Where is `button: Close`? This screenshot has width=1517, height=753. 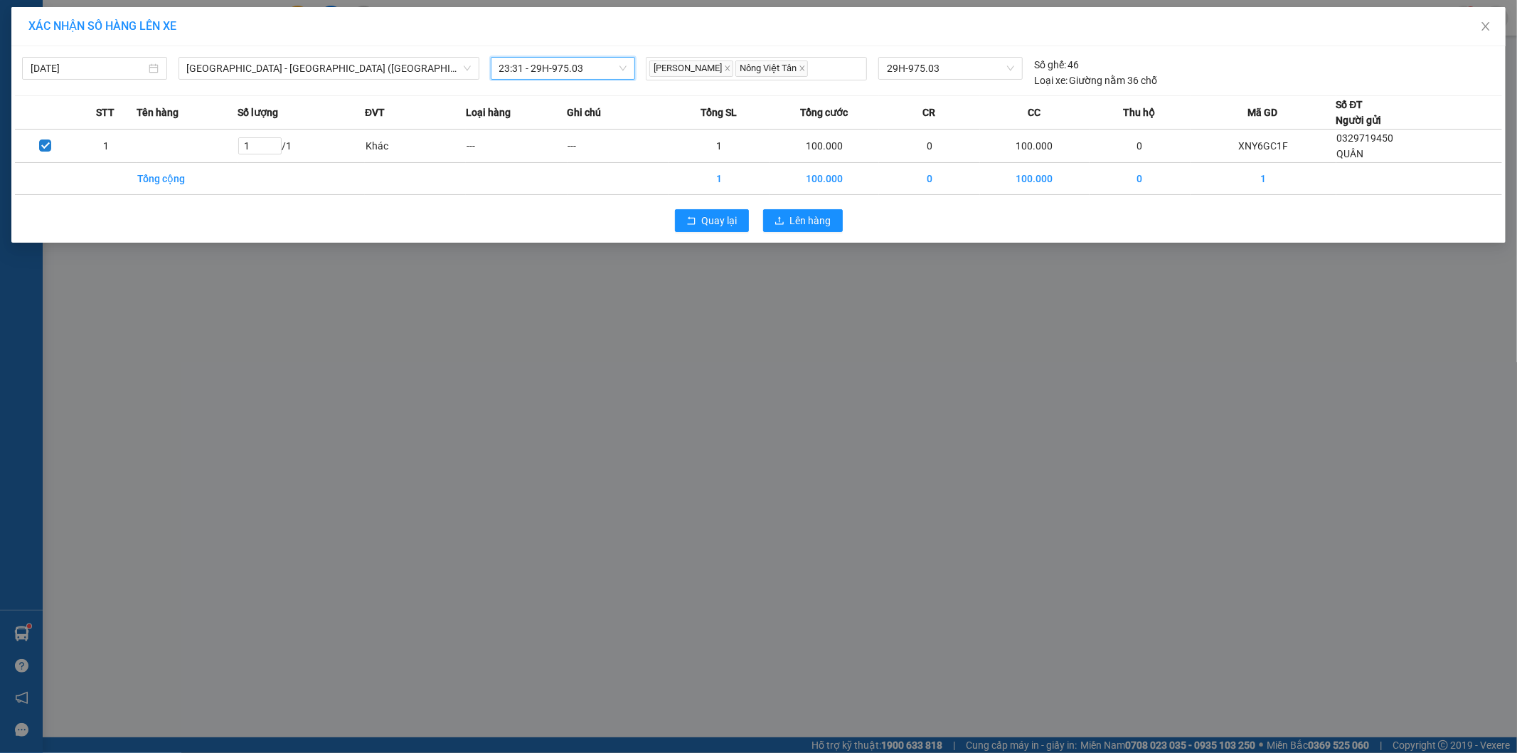
button: Close is located at coordinates (1486, 27).